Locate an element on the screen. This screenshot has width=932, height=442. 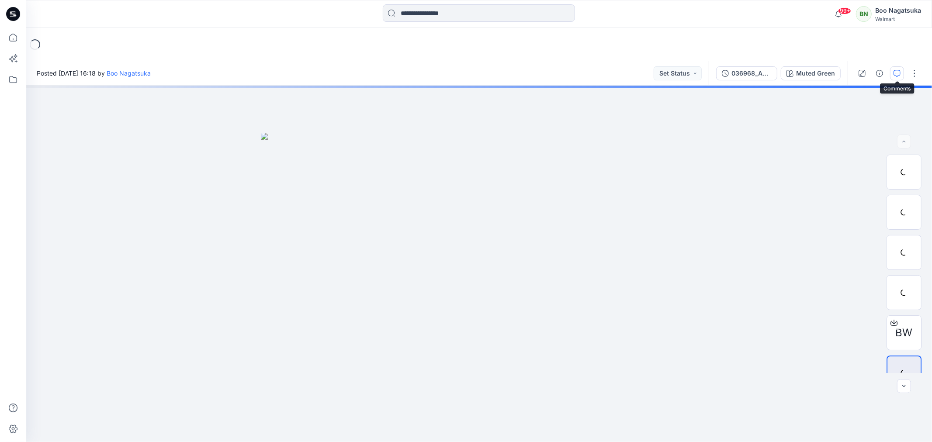
button: 036968_ADM FULL_Rev1_Neoprene Jacket is located at coordinates (747, 73).